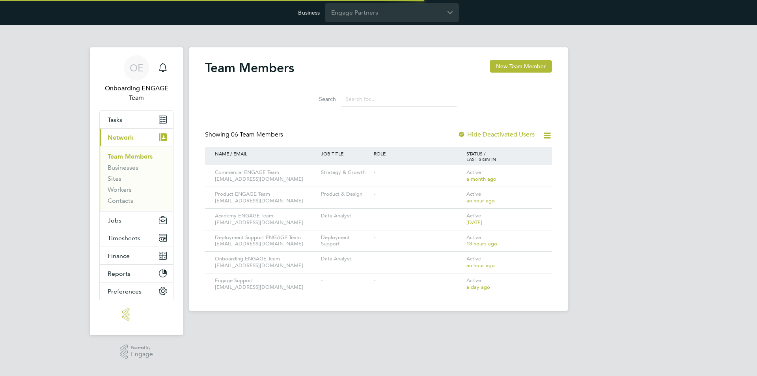 This screenshot has height=376, width=757. Describe the element at coordinates (245, 134) in the screenshot. I see `div: Showing` at that location.